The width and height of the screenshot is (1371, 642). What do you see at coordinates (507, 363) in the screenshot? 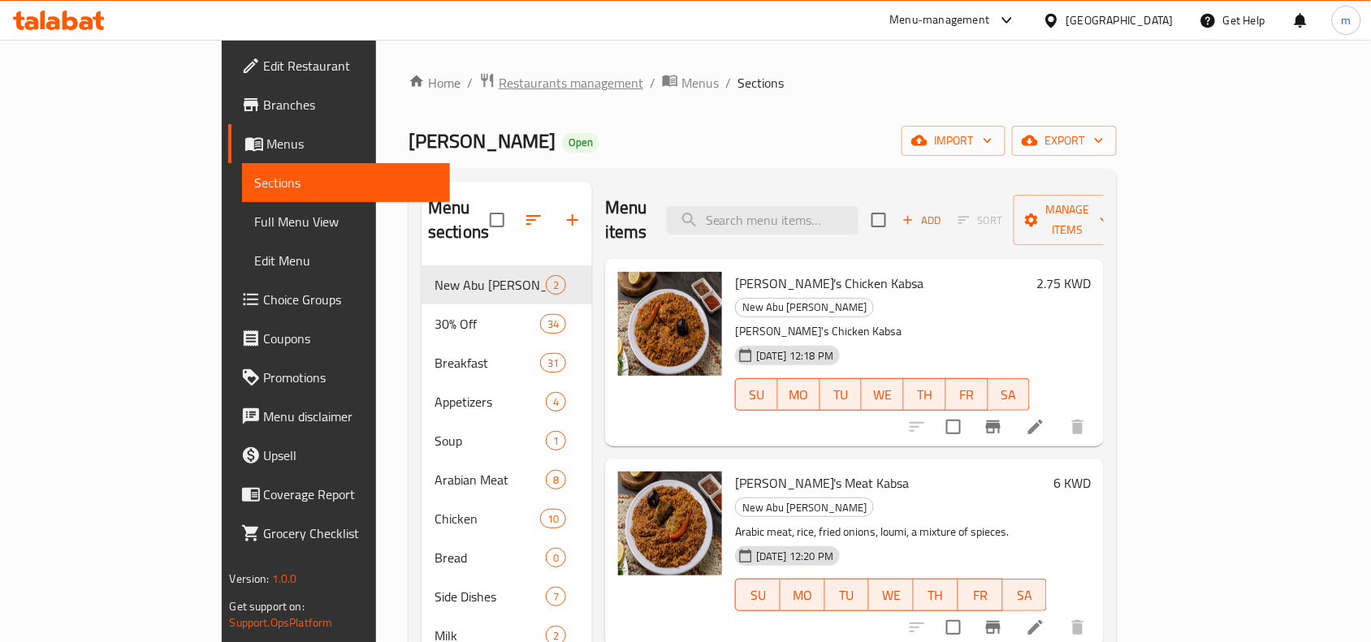
I see `div: Breakfast31` at bounding box center [507, 363].